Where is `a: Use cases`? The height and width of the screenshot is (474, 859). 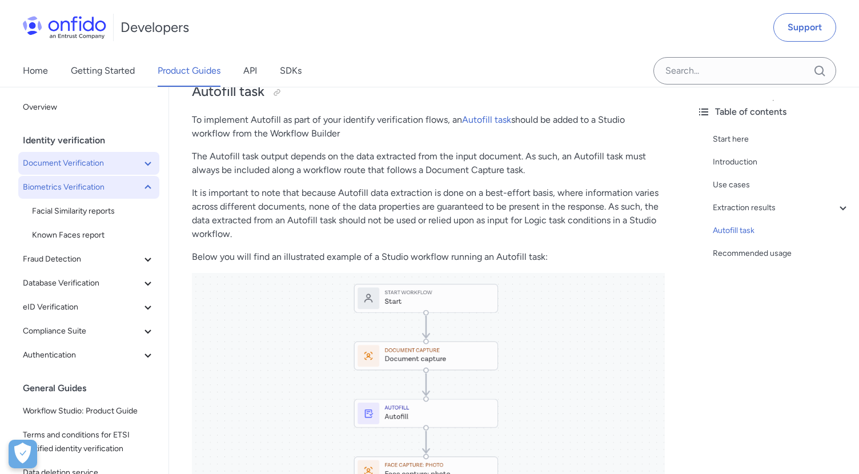 a: Use cases is located at coordinates (782, 185).